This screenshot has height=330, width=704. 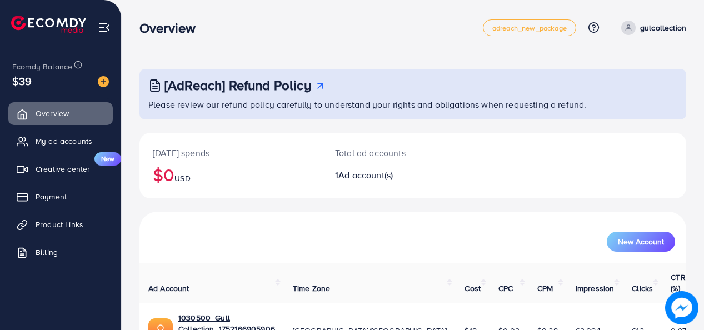 What do you see at coordinates (48, 24) in the screenshot?
I see `a: logo` at bounding box center [48, 24].